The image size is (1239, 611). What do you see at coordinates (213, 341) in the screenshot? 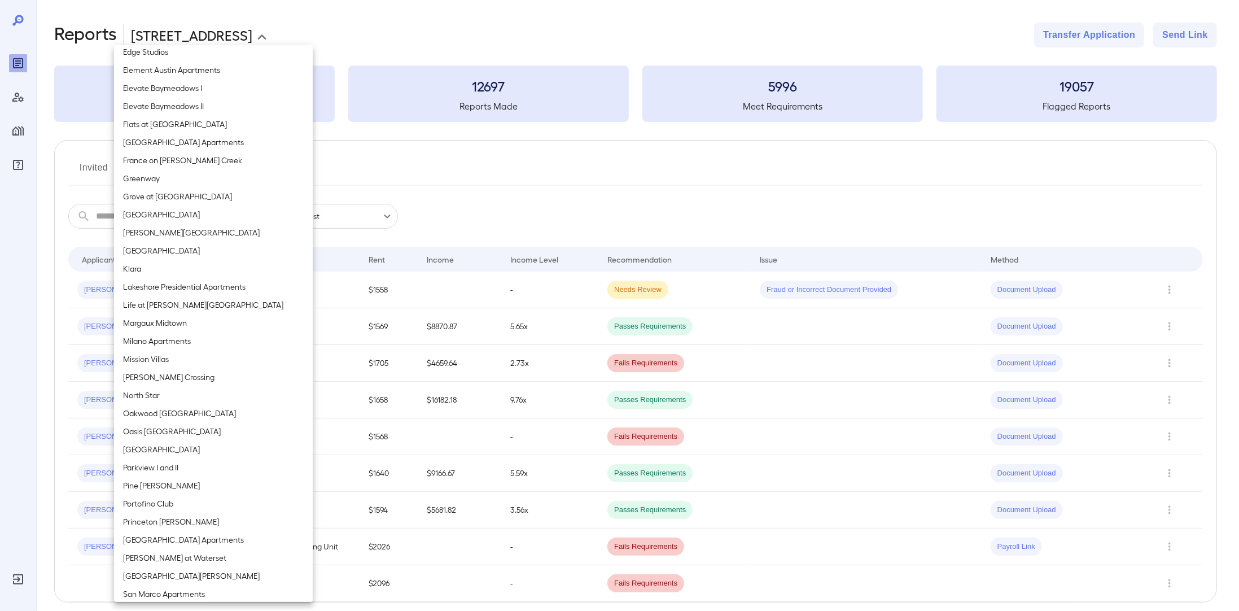
I see `li: Milano Apartments` at bounding box center [213, 341].